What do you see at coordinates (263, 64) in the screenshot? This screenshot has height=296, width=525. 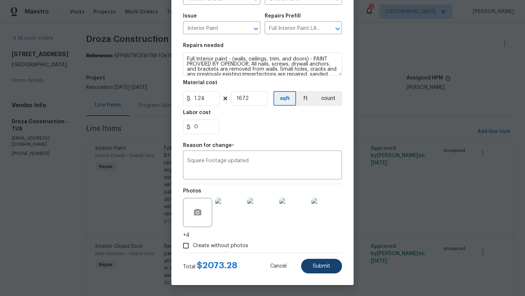 I see `textarea: Full Interior paint - (walls, ceilings, trim, and doors) - PAINT PROVIDED BY OPENDOOR. All nails,...` at bounding box center [263, 64].